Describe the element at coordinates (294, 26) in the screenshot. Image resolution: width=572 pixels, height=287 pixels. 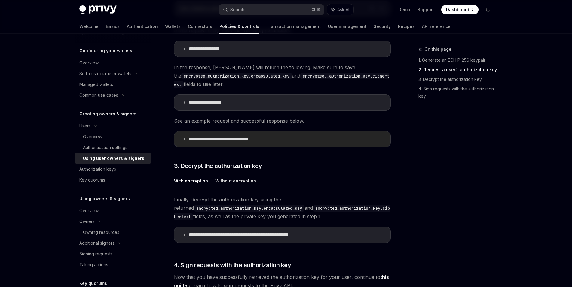
I see `a: Transaction management` at that location.